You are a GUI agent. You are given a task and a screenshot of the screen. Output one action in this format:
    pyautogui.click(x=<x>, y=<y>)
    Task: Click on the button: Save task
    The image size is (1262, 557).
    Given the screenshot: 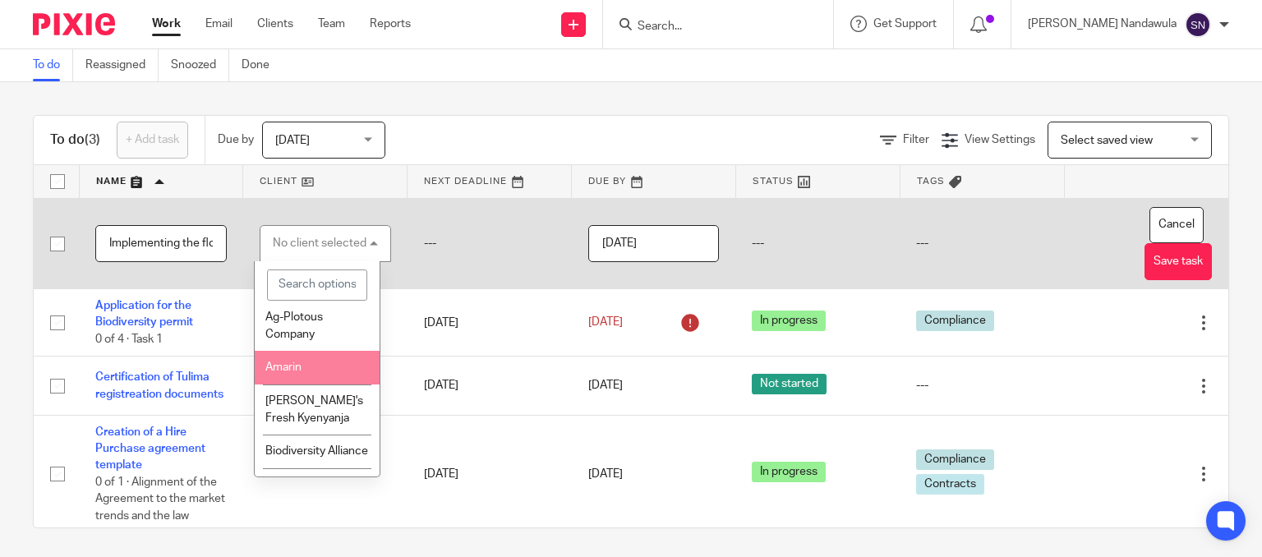 What is the action you would take?
    pyautogui.click(x=1178, y=261)
    